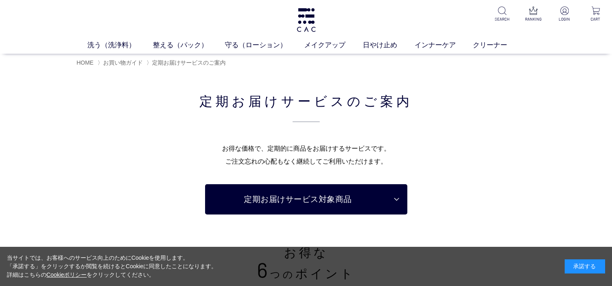 The height and width of the screenshot is (286, 612). What do you see at coordinates (533, 19) in the screenshot?
I see `p: RANKING` at bounding box center [533, 19].